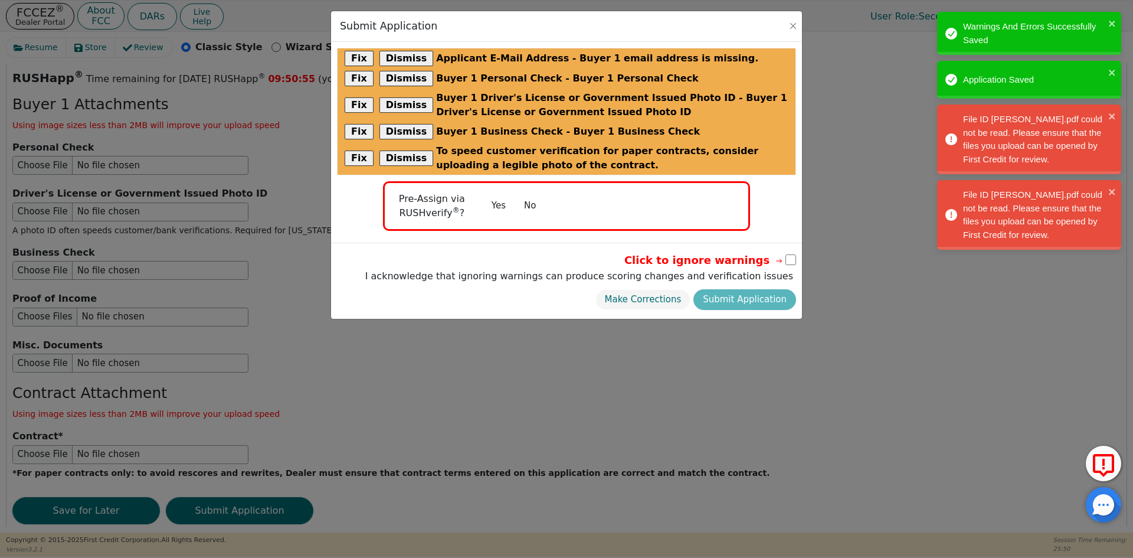 Image resolution: width=1133 pixels, height=558 pixels. Describe the element at coordinates (388, 26) in the screenshot. I see `h3: Submit Application` at that location.